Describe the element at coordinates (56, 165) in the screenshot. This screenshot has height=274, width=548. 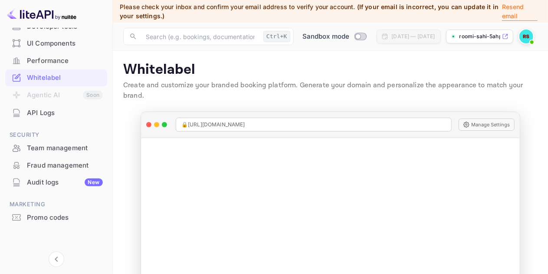
I see `a: Fraud management` at that location.